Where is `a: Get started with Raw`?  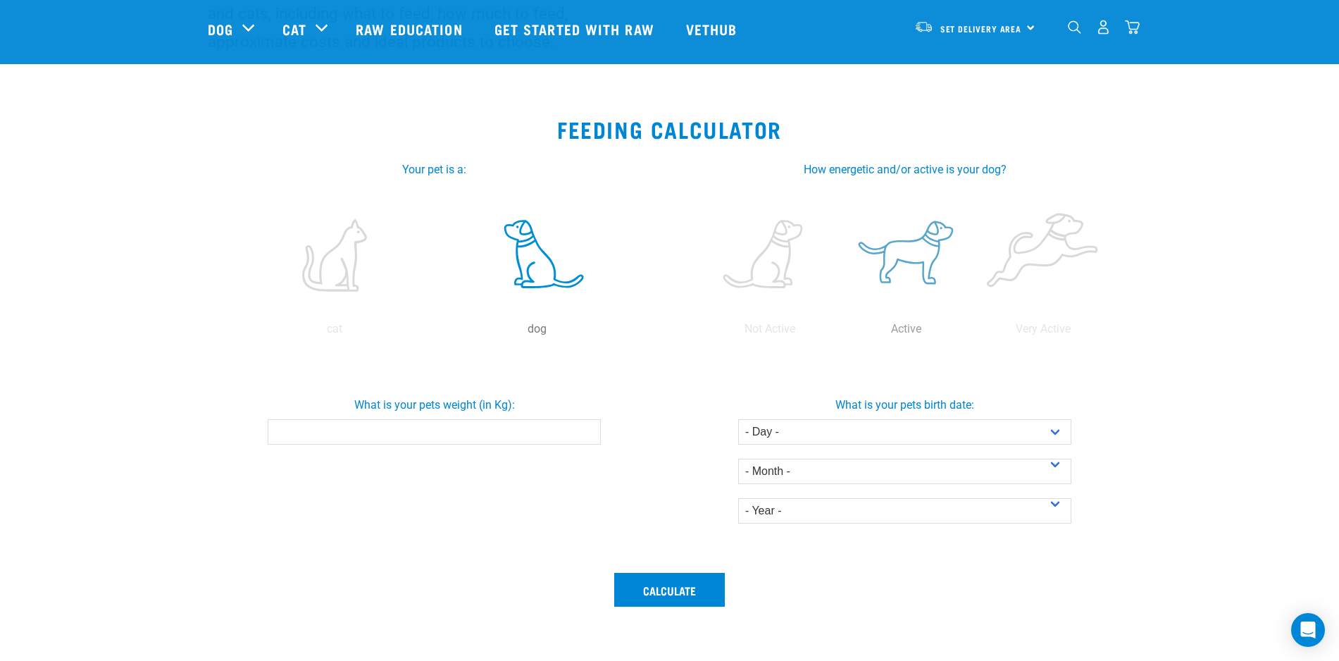 a: Get started with Raw is located at coordinates (576, 29).